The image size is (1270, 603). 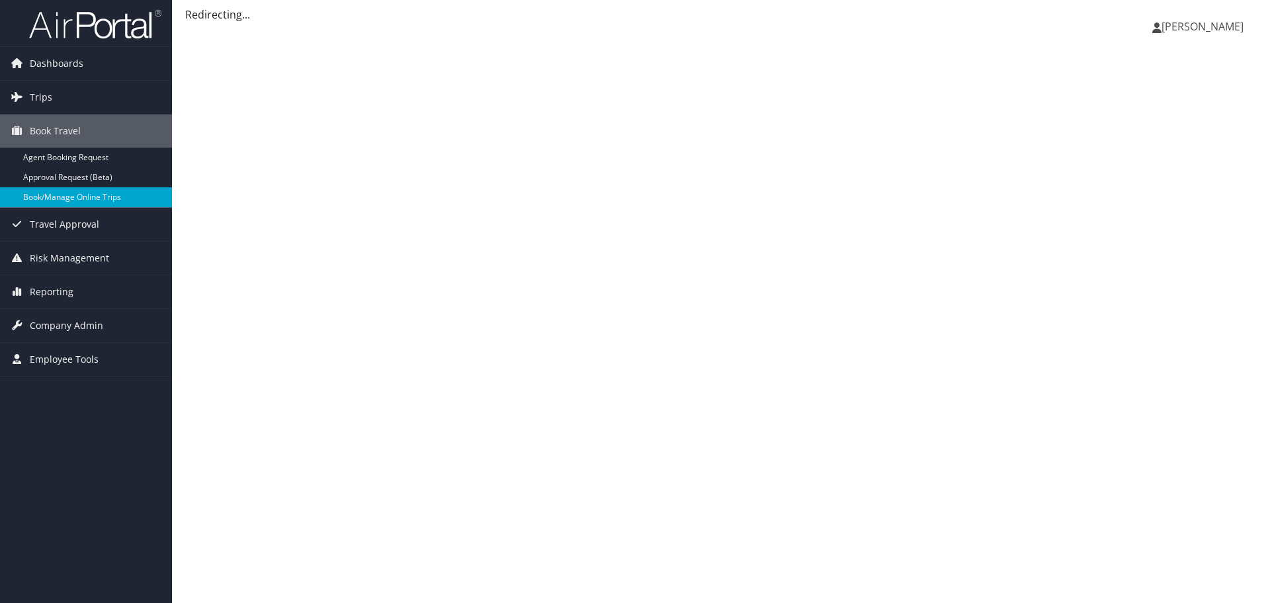 What do you see at coordinates (64, 359) in the screenshot?
I see `span: Employee Tools` at bounding box center [64, 359].